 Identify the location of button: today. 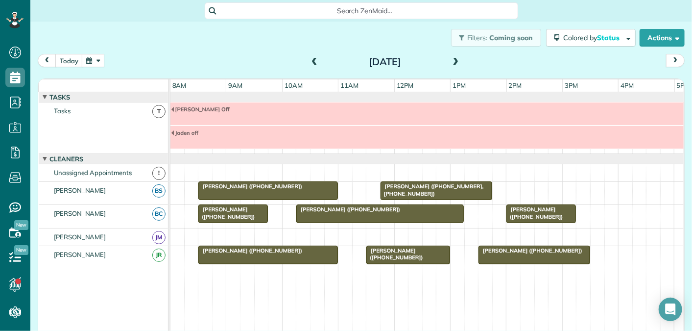
(69, 60).